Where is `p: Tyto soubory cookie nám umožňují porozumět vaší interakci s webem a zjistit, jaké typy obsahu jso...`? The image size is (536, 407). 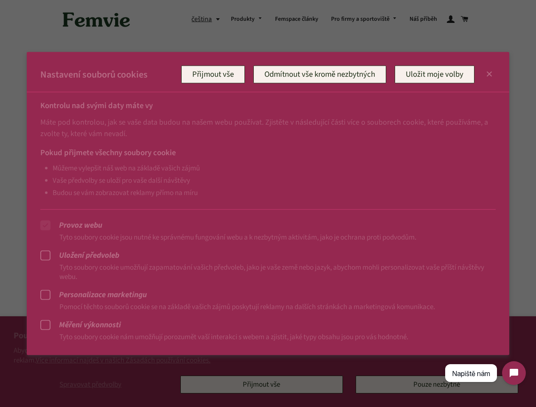
p: Tyto soubory cookie nám umožňují porozumět vaší interakci s webem a zjistit, jaké typy obsahu jso... is located at coordinates (268, 337).